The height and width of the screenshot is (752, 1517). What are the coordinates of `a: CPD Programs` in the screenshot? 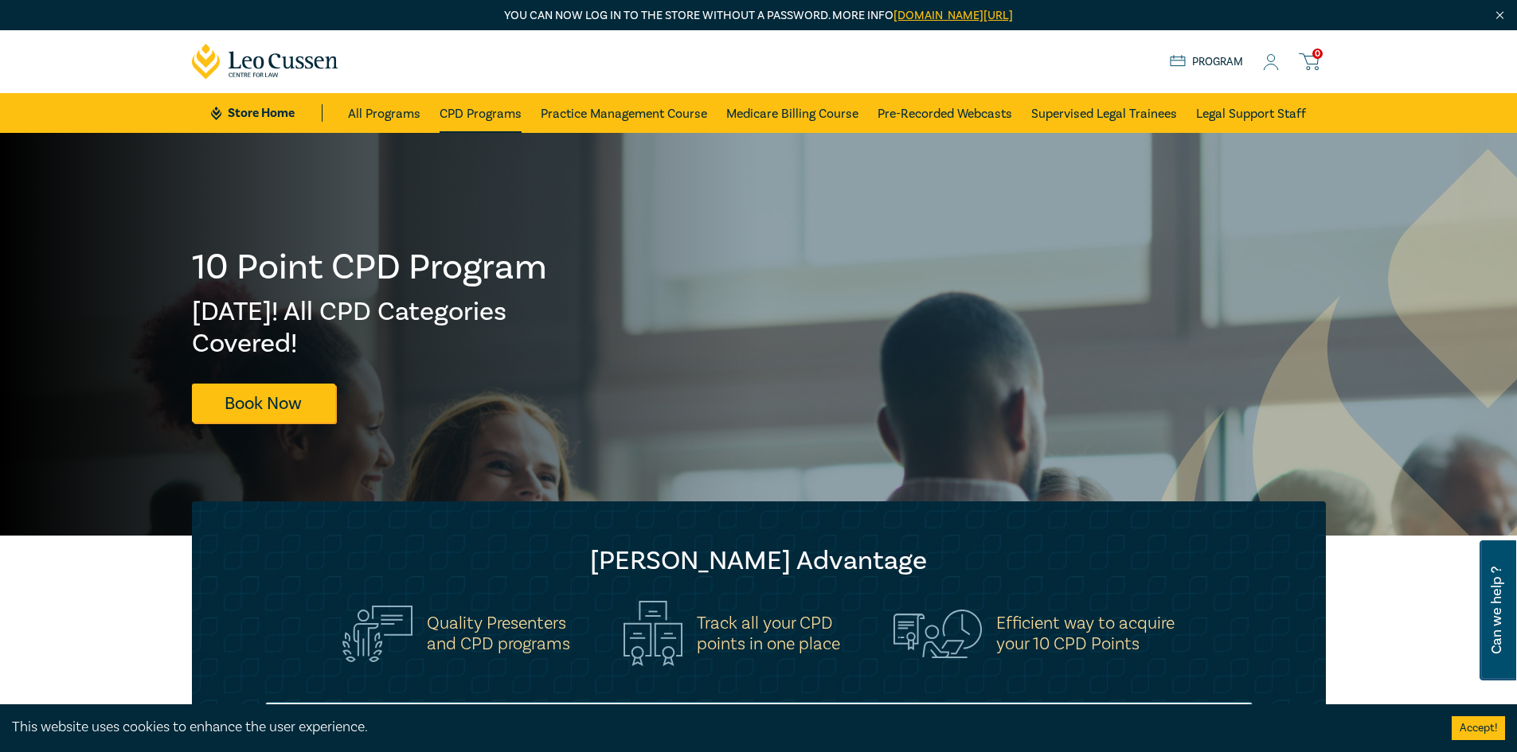 It's located at (480, 113).